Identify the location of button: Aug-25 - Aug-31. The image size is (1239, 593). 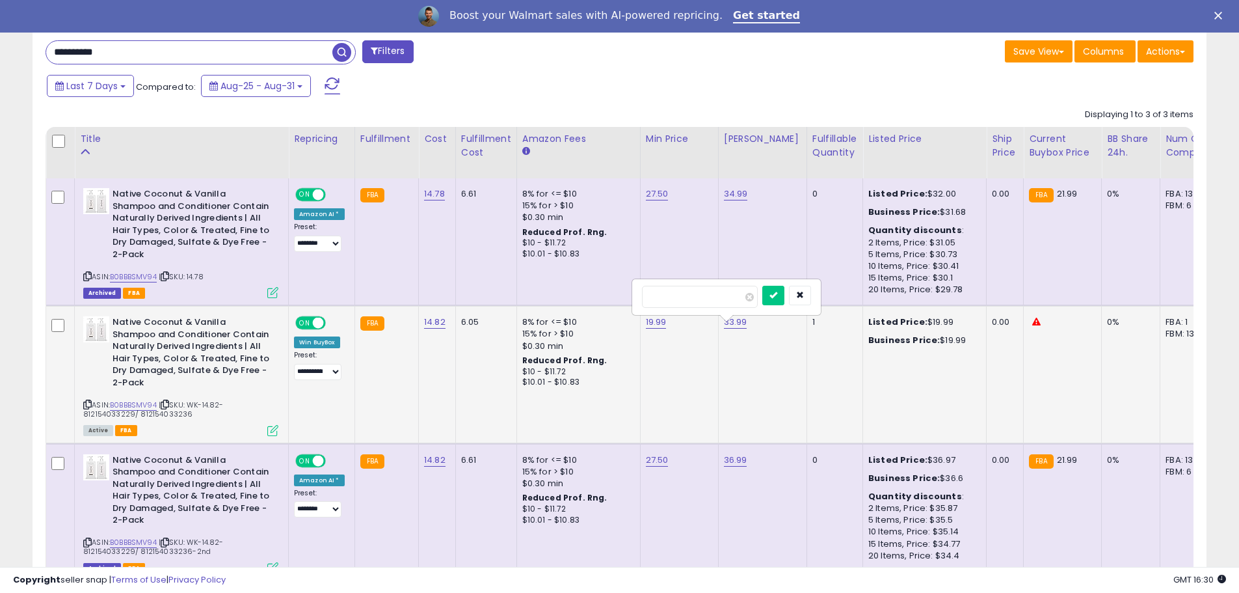
(256, 86).